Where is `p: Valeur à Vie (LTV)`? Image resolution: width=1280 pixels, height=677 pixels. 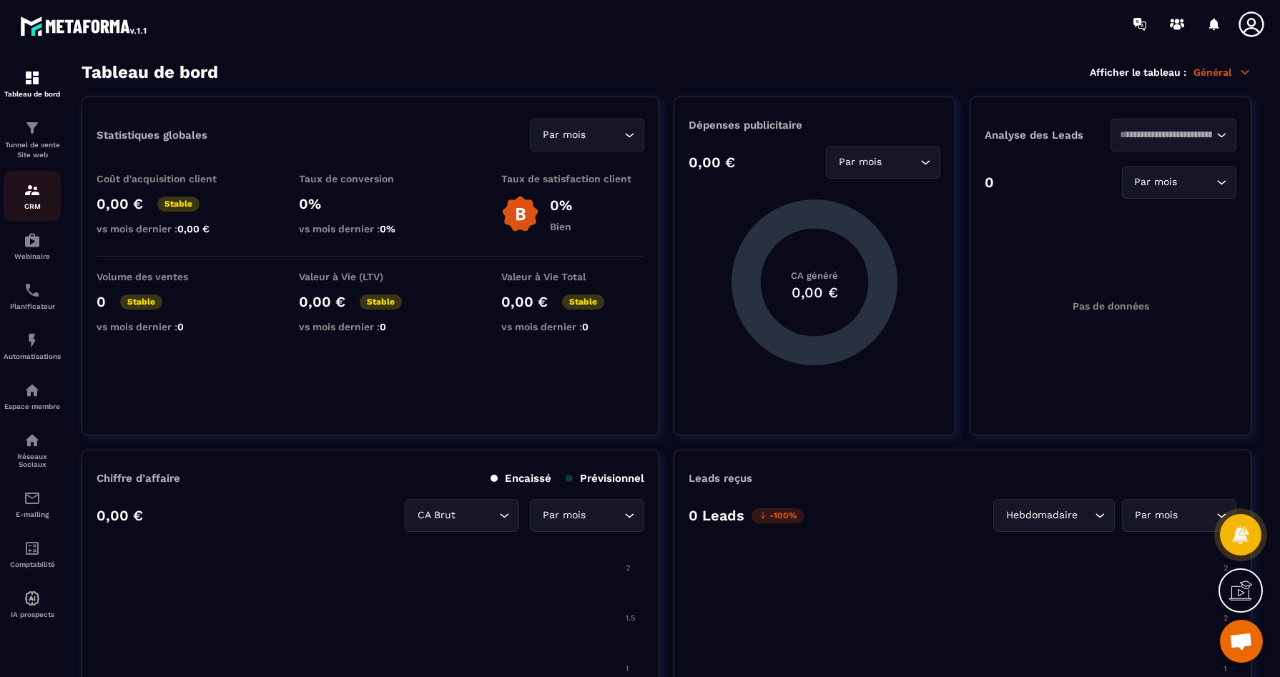
p: Valeur à Vie (LTV) is located at coordinates (370, 277).